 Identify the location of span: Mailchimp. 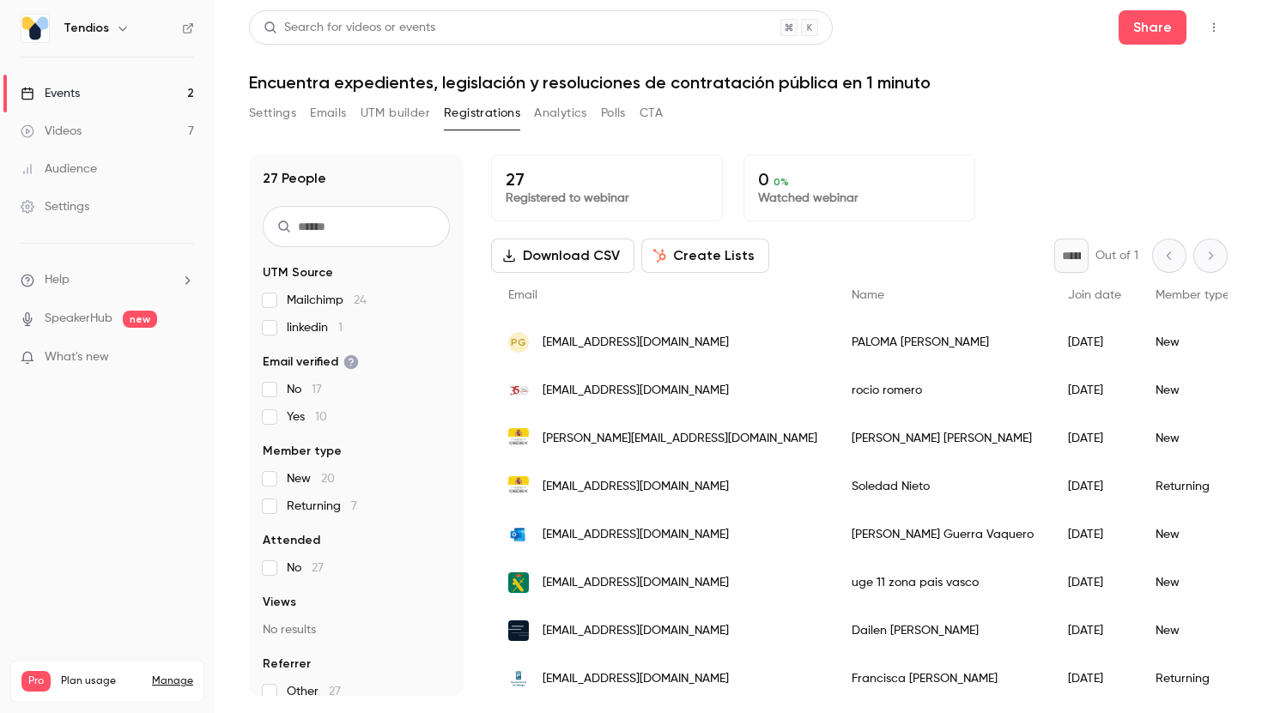
(326, 300).